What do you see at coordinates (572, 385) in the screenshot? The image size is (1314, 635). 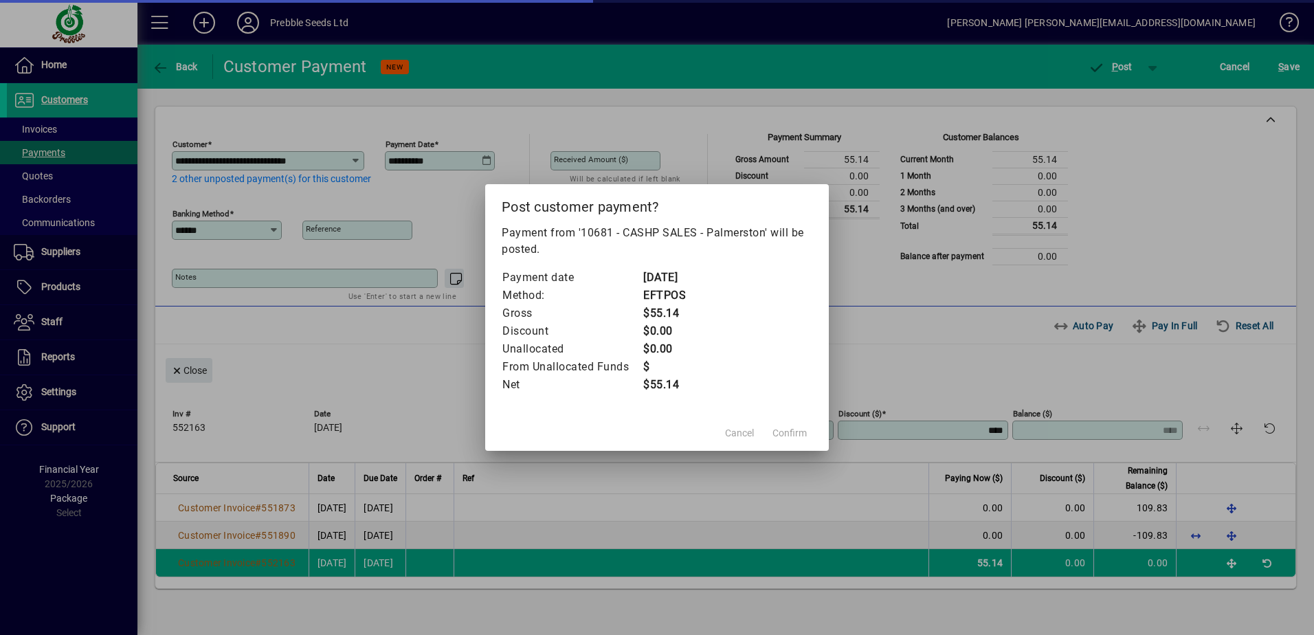 I see `td: Net` at bounding box center [572, 385].